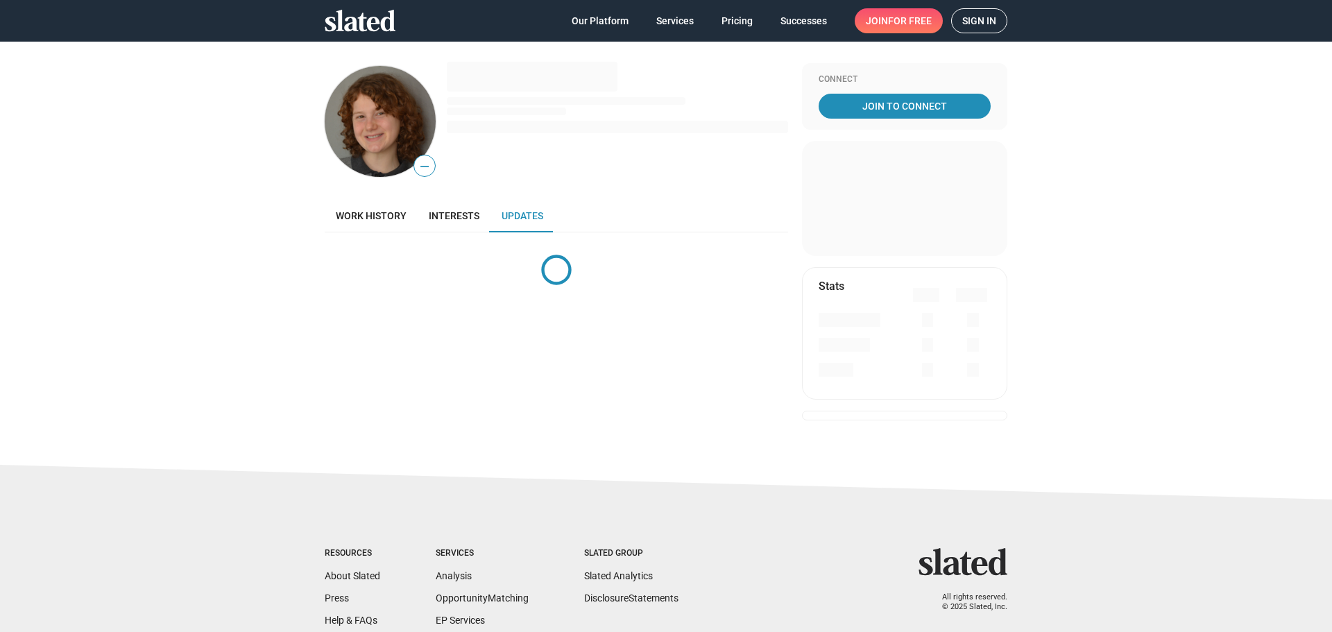 The width and height of the screenshot is (1332, 632). I want to click on span: Sign in, so click(979, 21).